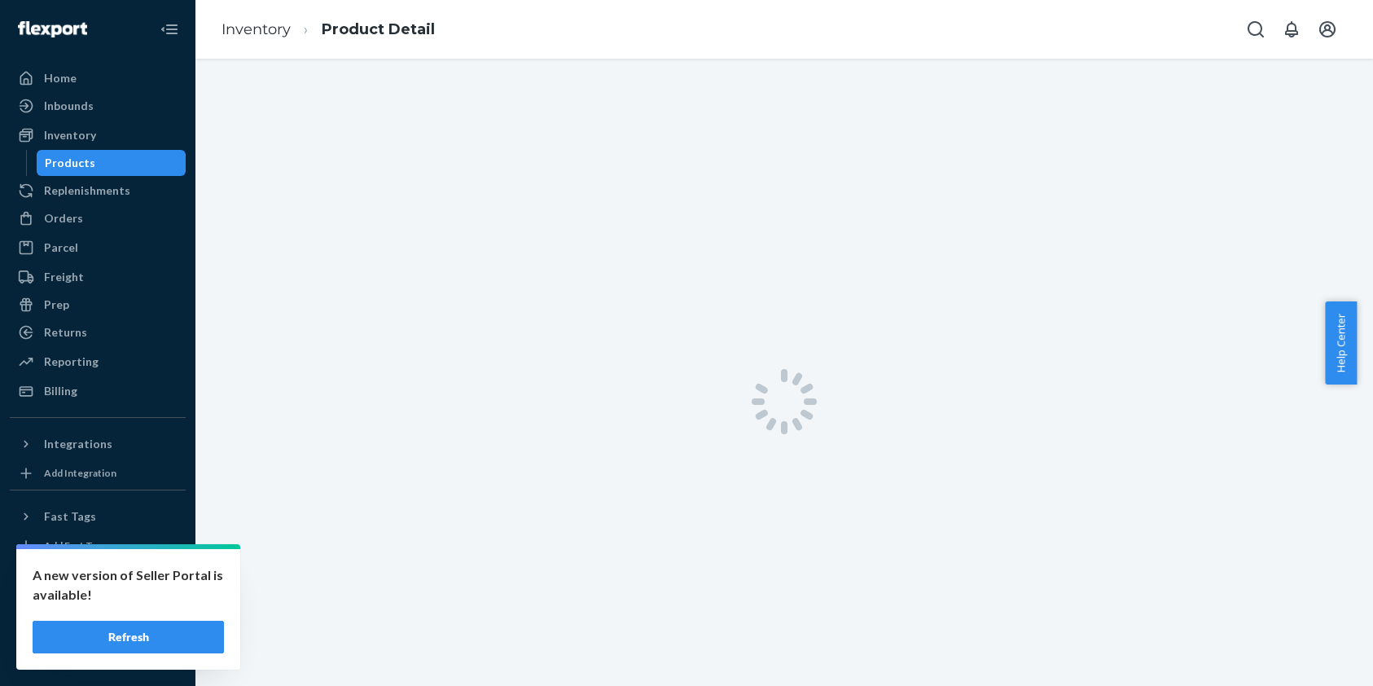 The height and width of the screenshot is (686, 1373). I want to click on a: Inbounds, so click(98, 106).